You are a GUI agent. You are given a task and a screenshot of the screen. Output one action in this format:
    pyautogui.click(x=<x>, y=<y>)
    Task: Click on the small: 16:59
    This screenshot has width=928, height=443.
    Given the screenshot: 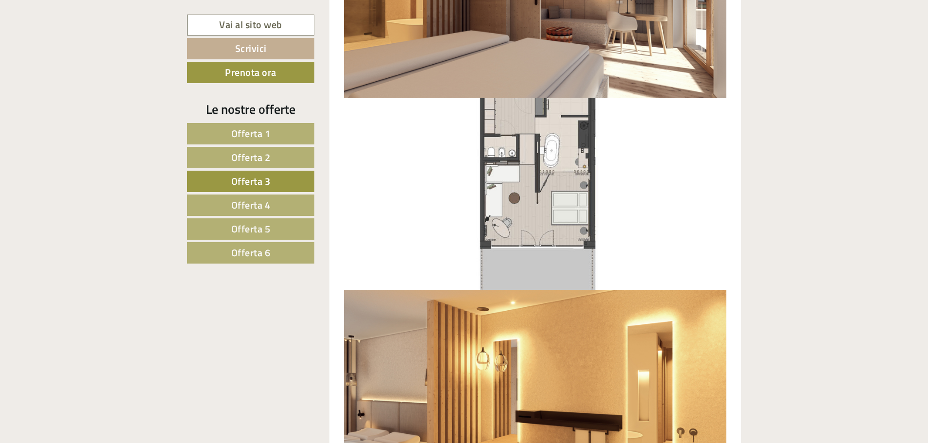 What is the action you would take?
    pyautogui.click(x=77, y=51)
    